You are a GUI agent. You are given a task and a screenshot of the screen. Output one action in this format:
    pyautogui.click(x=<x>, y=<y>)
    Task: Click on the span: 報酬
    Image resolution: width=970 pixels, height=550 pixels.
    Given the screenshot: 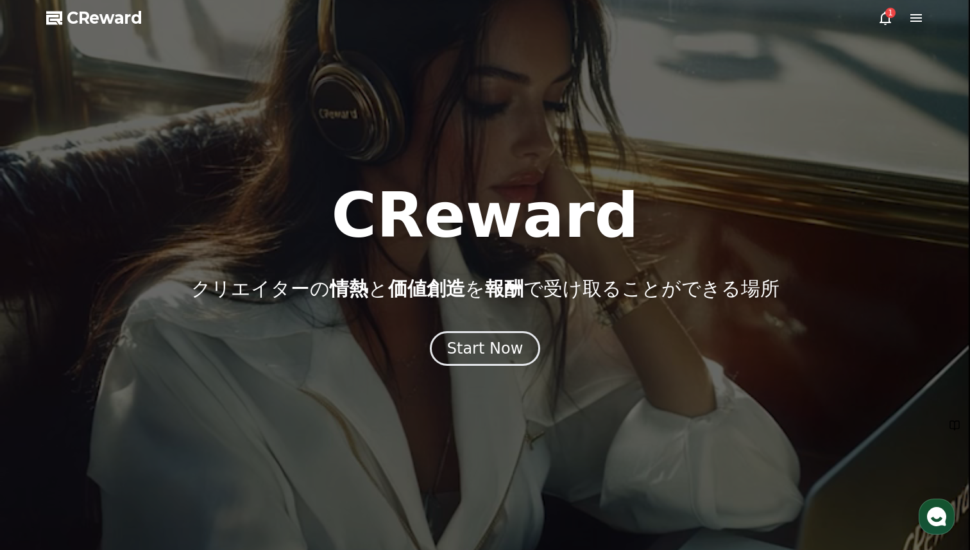 What is the action you would take?
    pyautogui.click(x=504, y=288)
    